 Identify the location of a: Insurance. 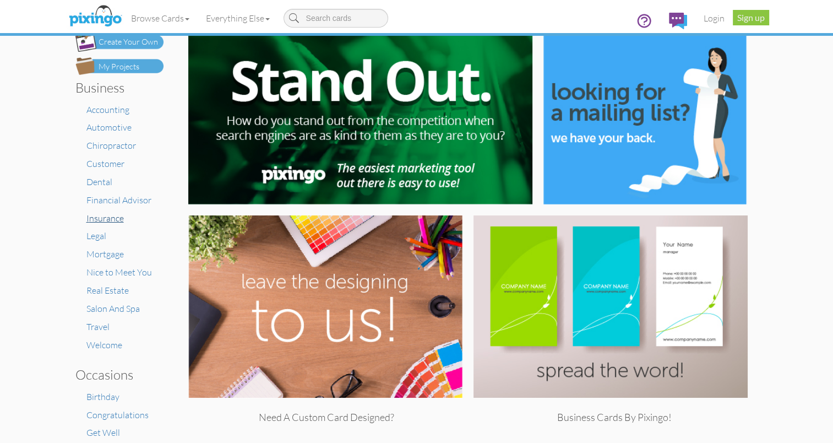
(105, 218).